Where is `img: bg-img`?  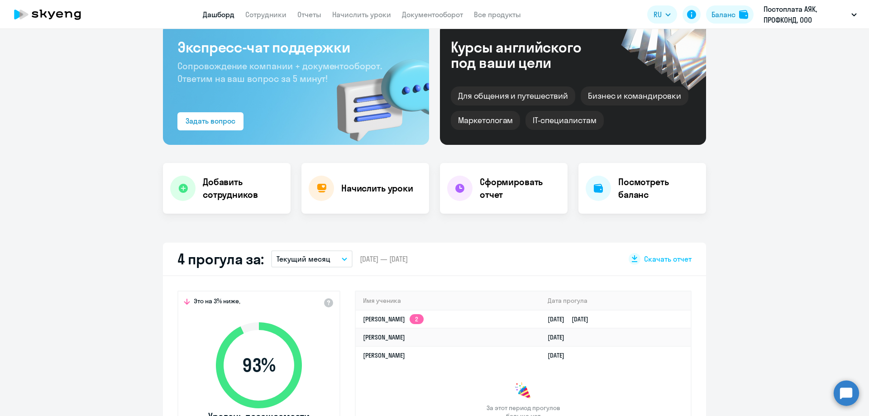
img: bg-img is located at coordinates (376, 94).